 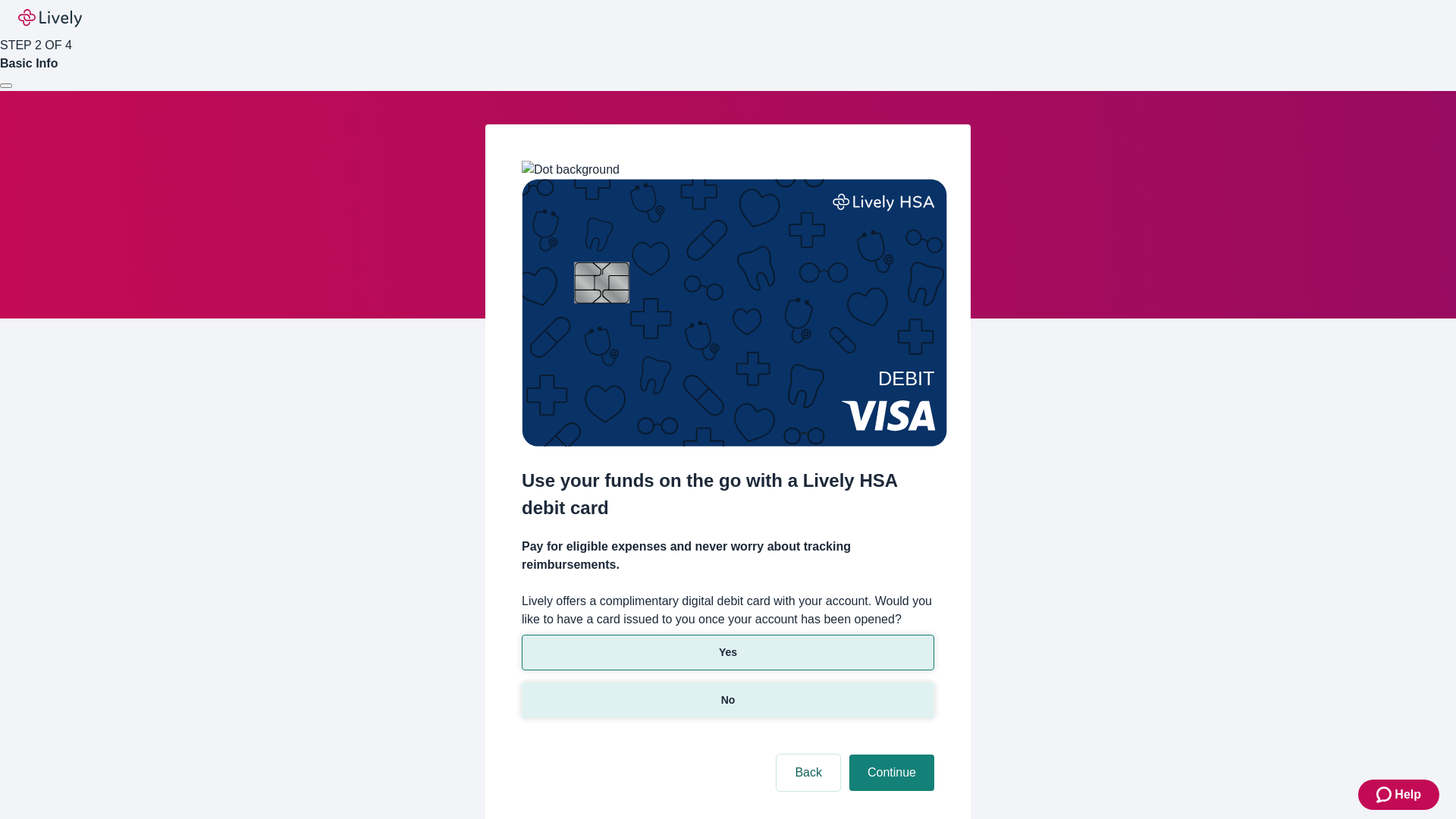 What do you see at coordinates (728, 494) in the screenshot?
I see `h2: Use your funds on the go with a Lively HSA debit card` at bounding box center [728, 494].